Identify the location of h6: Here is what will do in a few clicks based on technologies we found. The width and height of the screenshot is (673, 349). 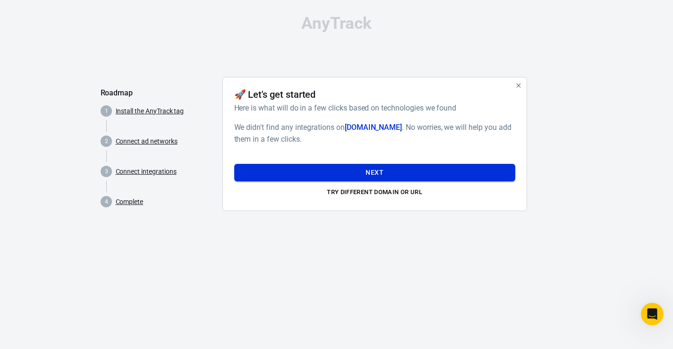
(372, 108).